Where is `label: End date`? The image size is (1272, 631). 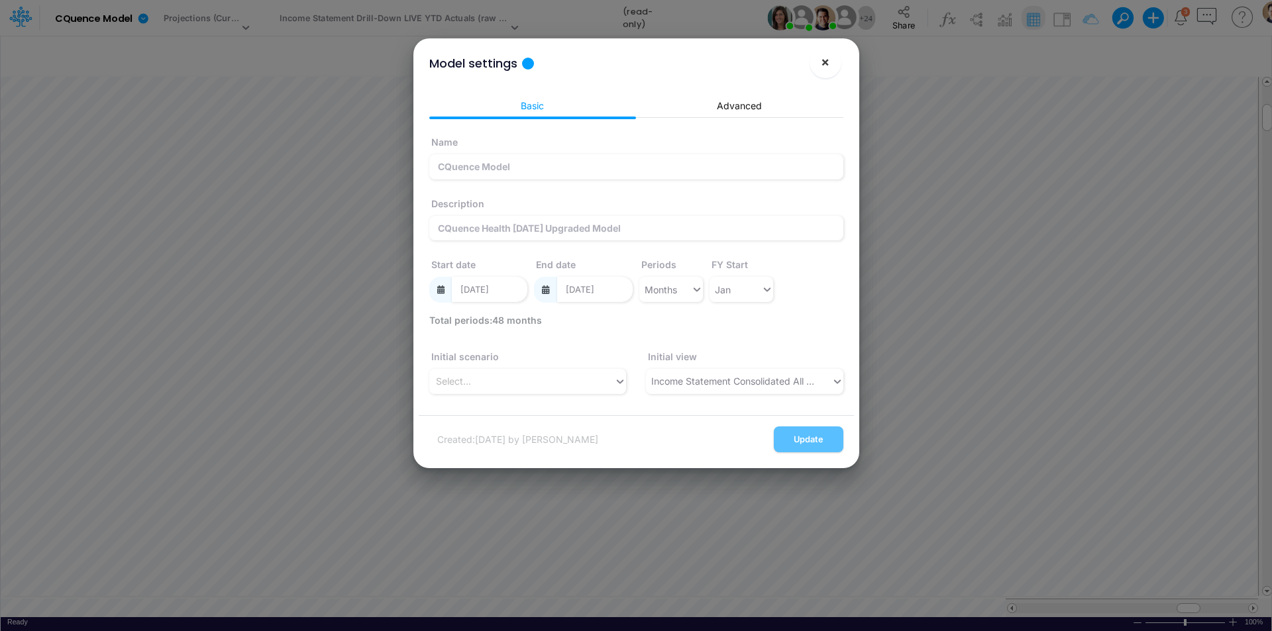 label: End date is located at coordinates (554, 264).